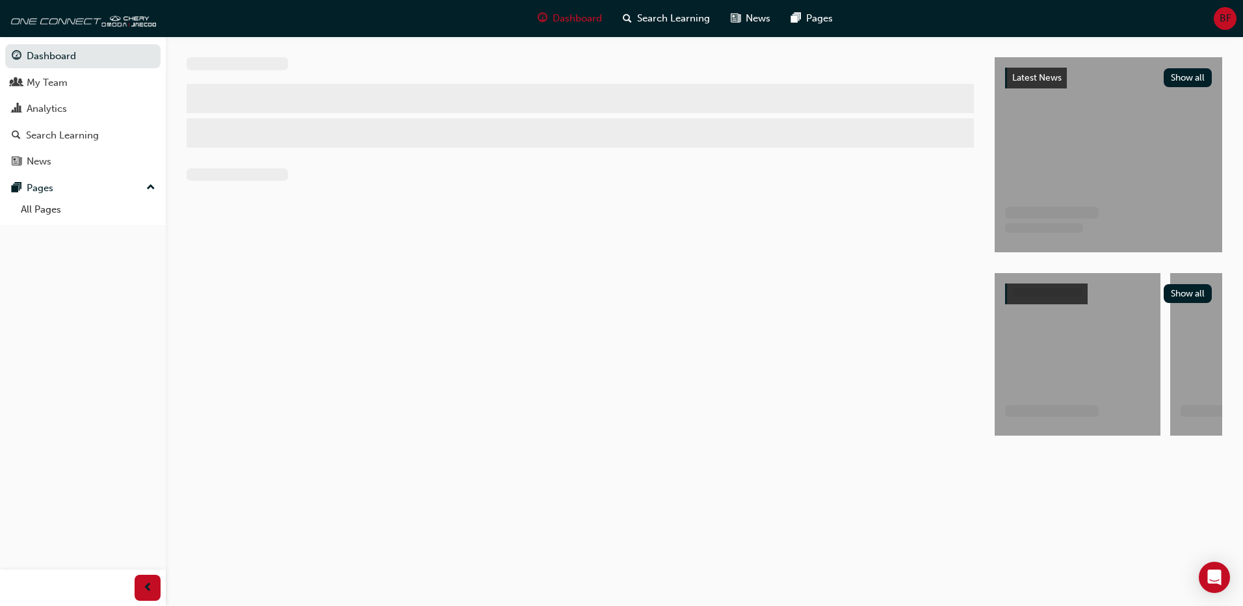 The width and height of the screenshot is (1243, 606). What do you see at coordinates (1109, 294) in the screenshot?
I see `a: Show all` at bounding box center [1109, 294].